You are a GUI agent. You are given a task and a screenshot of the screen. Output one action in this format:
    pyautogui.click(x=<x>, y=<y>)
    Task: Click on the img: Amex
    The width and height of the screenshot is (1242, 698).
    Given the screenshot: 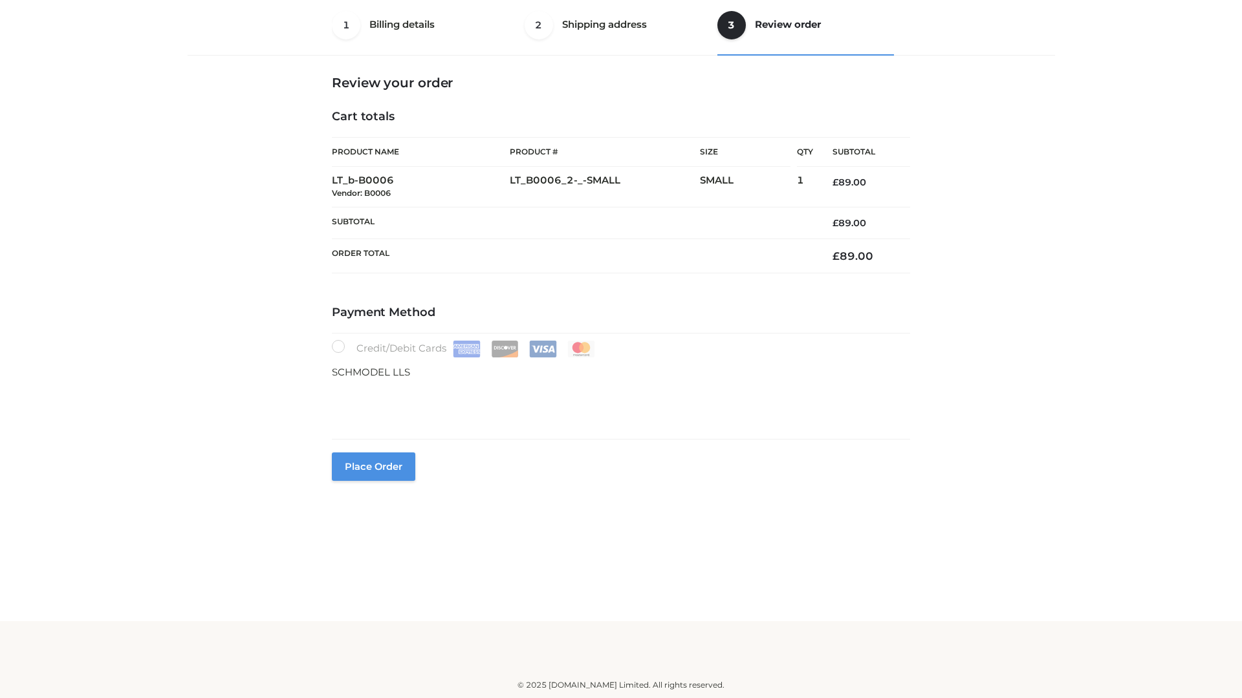 What is the action you would take?
    pyautogui.click(x=466, y=349)
    